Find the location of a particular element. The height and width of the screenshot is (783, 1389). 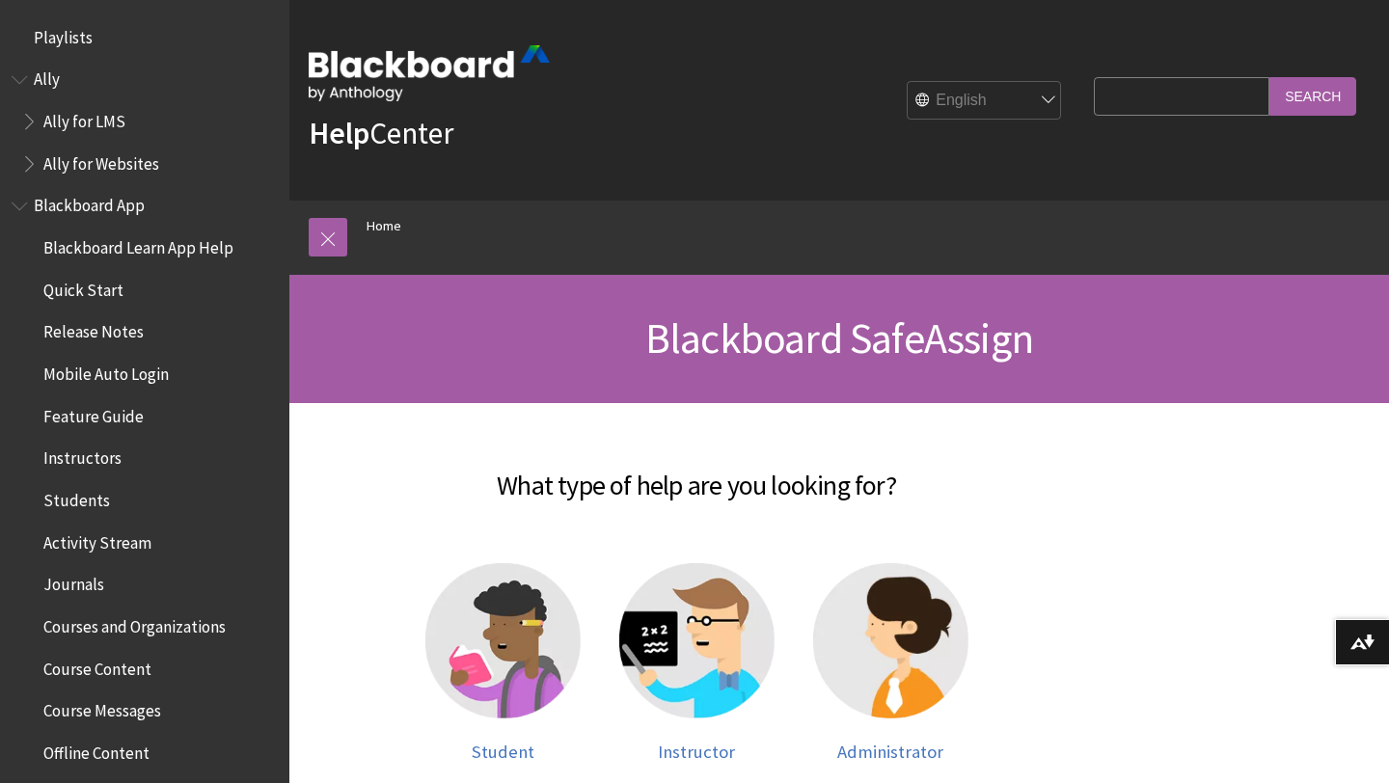

input: Search is located at coordinates (1313, 96).